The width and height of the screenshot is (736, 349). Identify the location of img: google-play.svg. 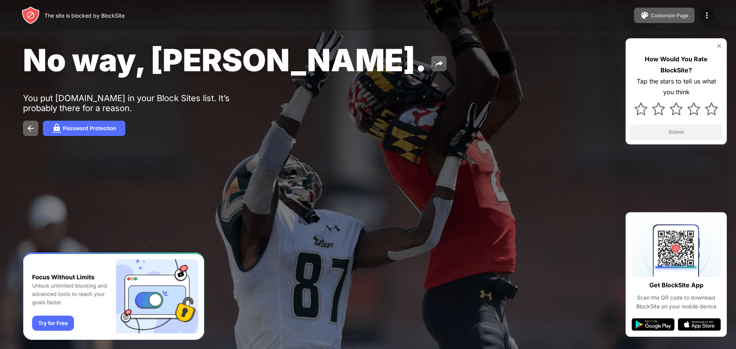
(654, 325).